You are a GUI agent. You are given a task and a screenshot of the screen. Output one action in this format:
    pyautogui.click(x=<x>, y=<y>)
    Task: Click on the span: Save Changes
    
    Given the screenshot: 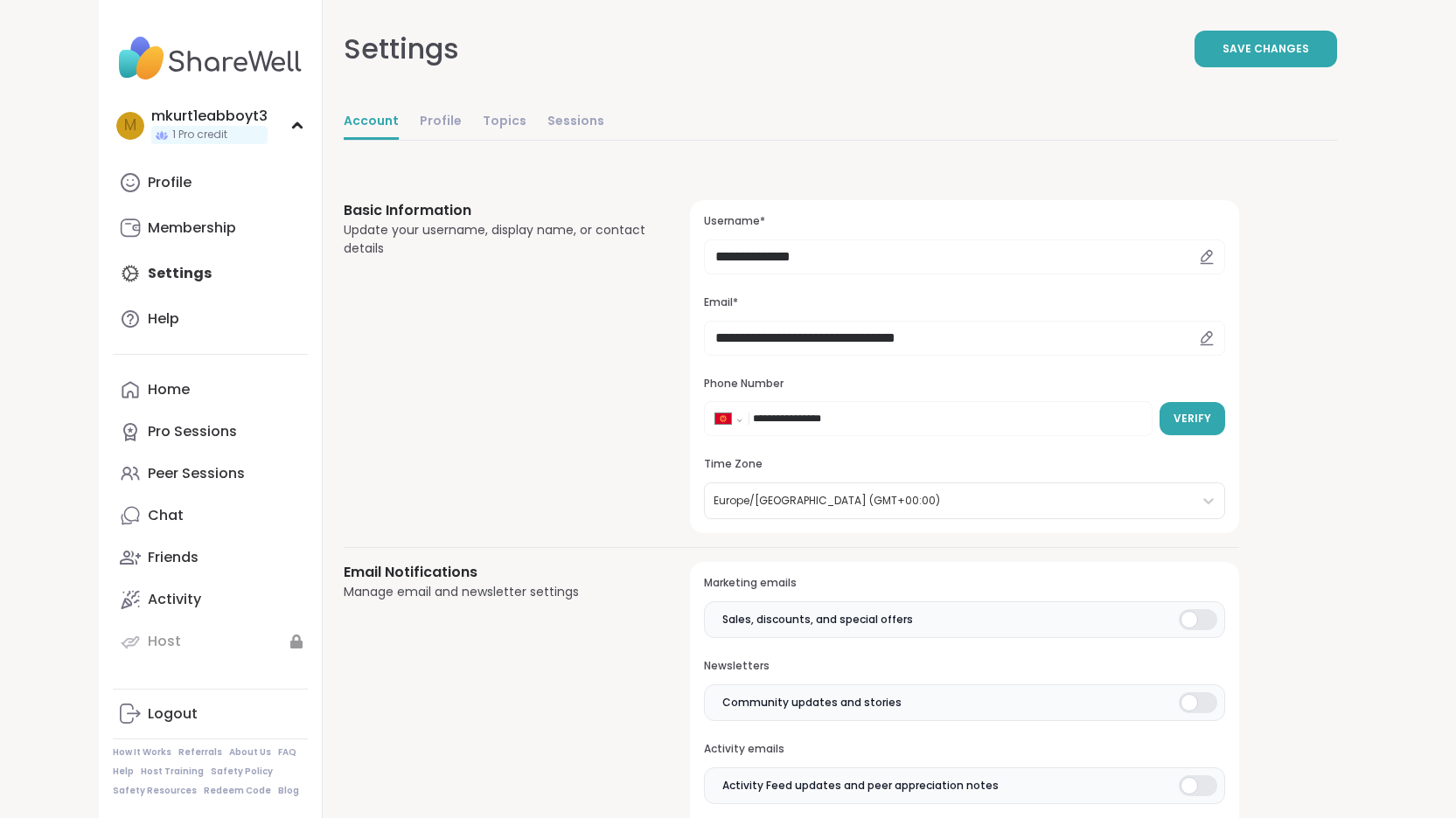 What is the action you would take?
    pyautogui.click(x=1266, y=49)
    